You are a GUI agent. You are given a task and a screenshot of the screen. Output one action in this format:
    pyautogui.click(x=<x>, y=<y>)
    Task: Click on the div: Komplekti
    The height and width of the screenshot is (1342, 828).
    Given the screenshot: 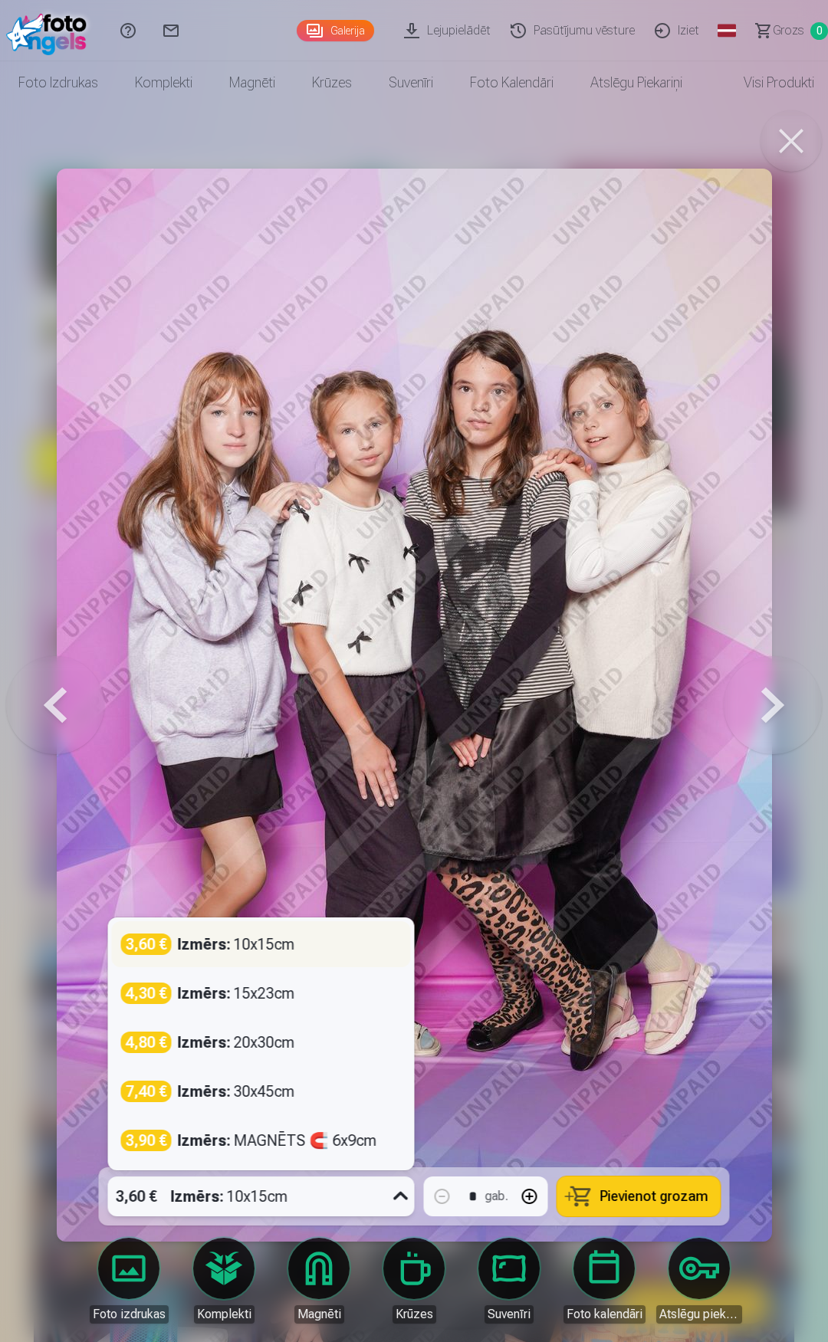 What is the action you would take?
    pyautogui.click(x=224, y=1315)
    